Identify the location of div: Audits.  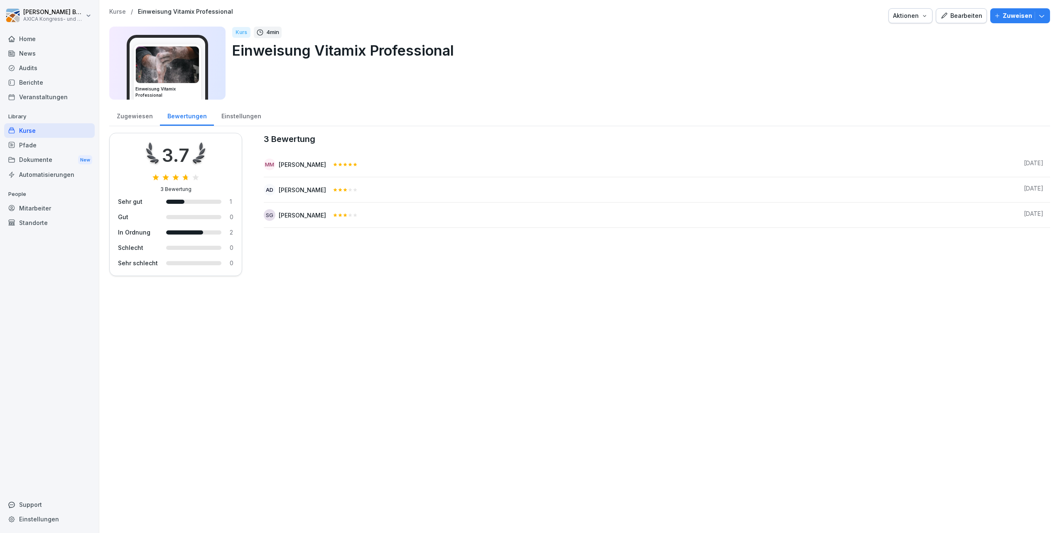
(49, 68).